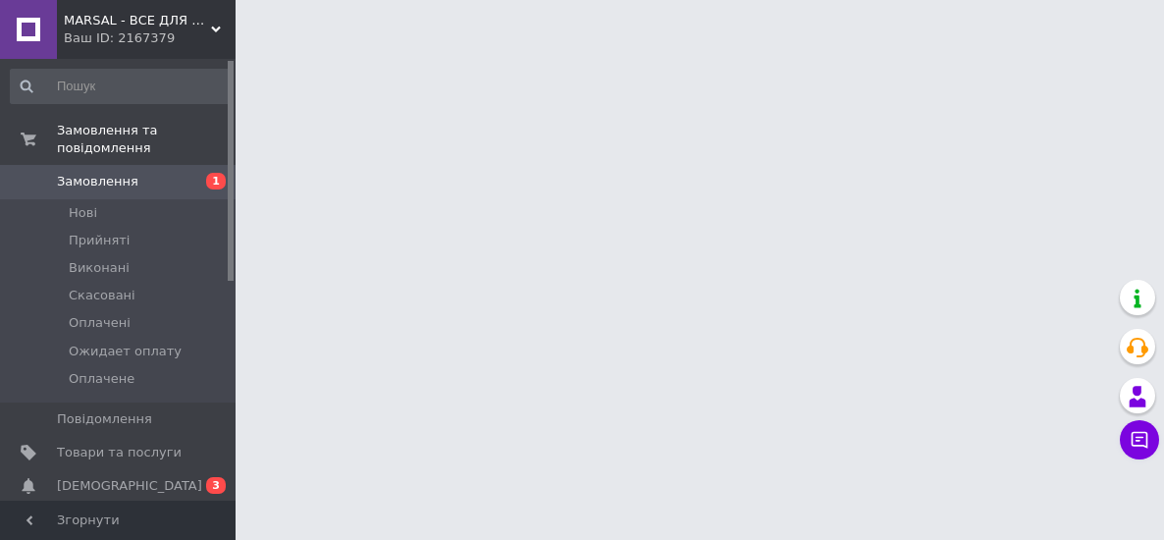 This screenshot has height=540, width=1164. Describe the element at coordinates (216, 181) in the screenshot. I see `span: 1` at that location.